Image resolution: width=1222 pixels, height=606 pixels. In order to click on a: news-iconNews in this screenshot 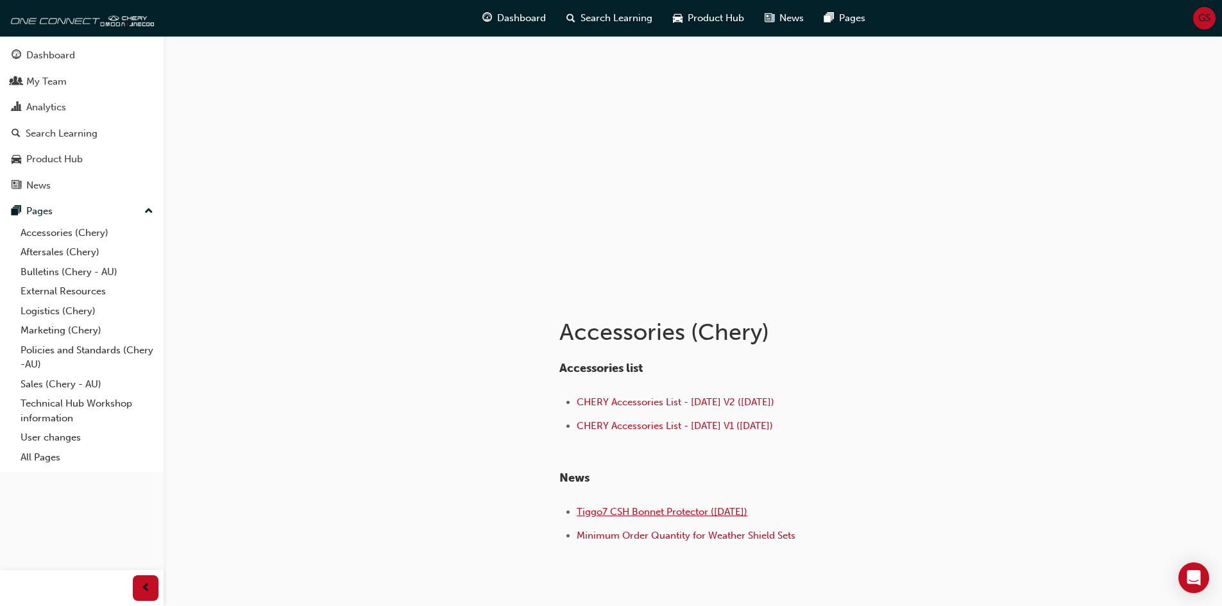, I will do `click(784, 18)`.